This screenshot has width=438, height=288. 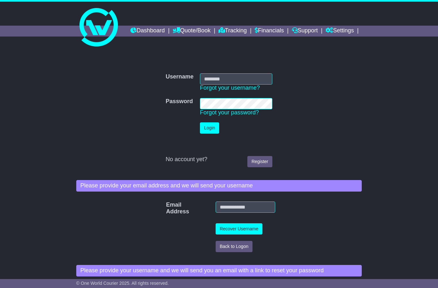 What do you see at coordinates (234, 246) in the screenshot?
I see `button: Back to Logon` at bounding box center [234, 246].